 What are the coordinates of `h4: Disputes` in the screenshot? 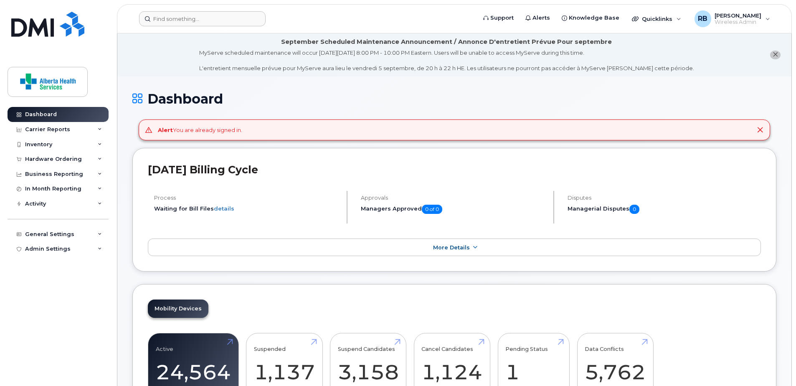 It's located at (664, 197).